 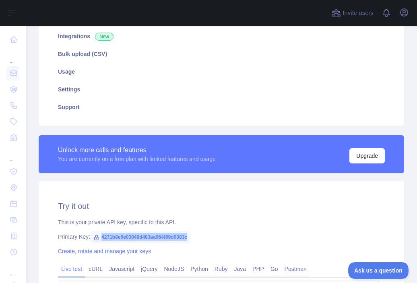 What do you see at coordinates (258, 269) in the screenshot?
I see `a: PHP` at bounding box center [258, 269].